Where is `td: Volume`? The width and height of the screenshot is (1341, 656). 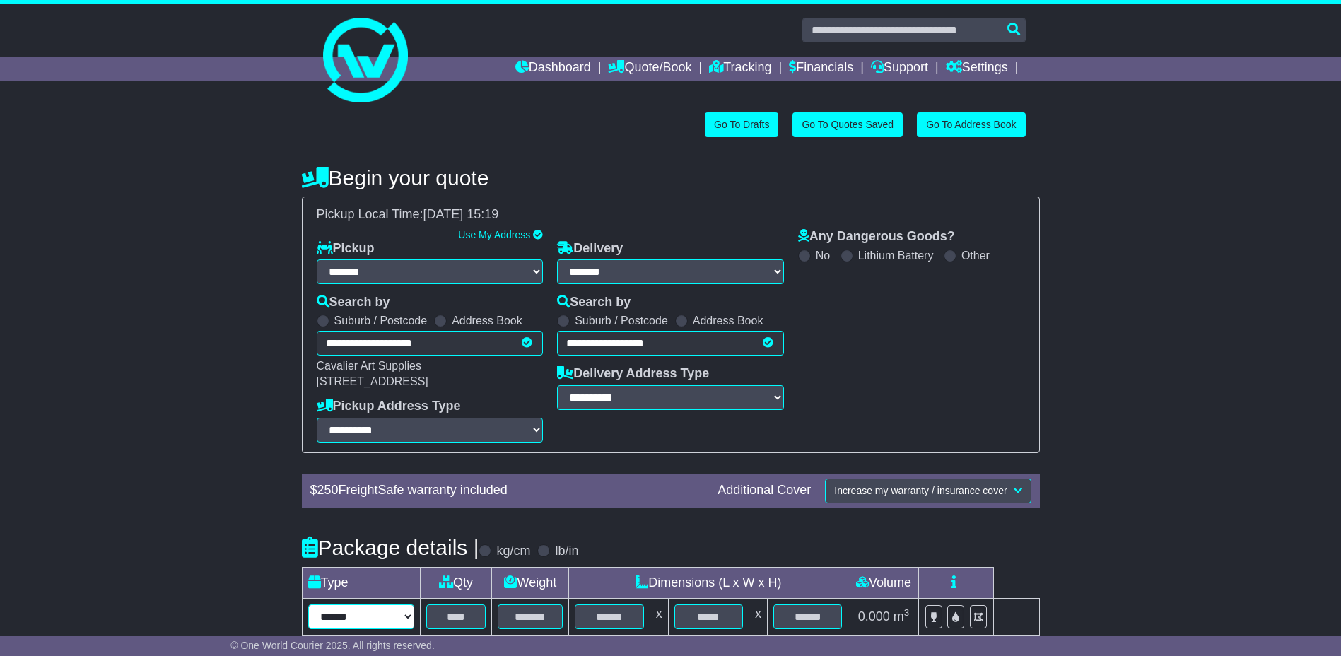
td: Volume is located at coordinates (883, 582).